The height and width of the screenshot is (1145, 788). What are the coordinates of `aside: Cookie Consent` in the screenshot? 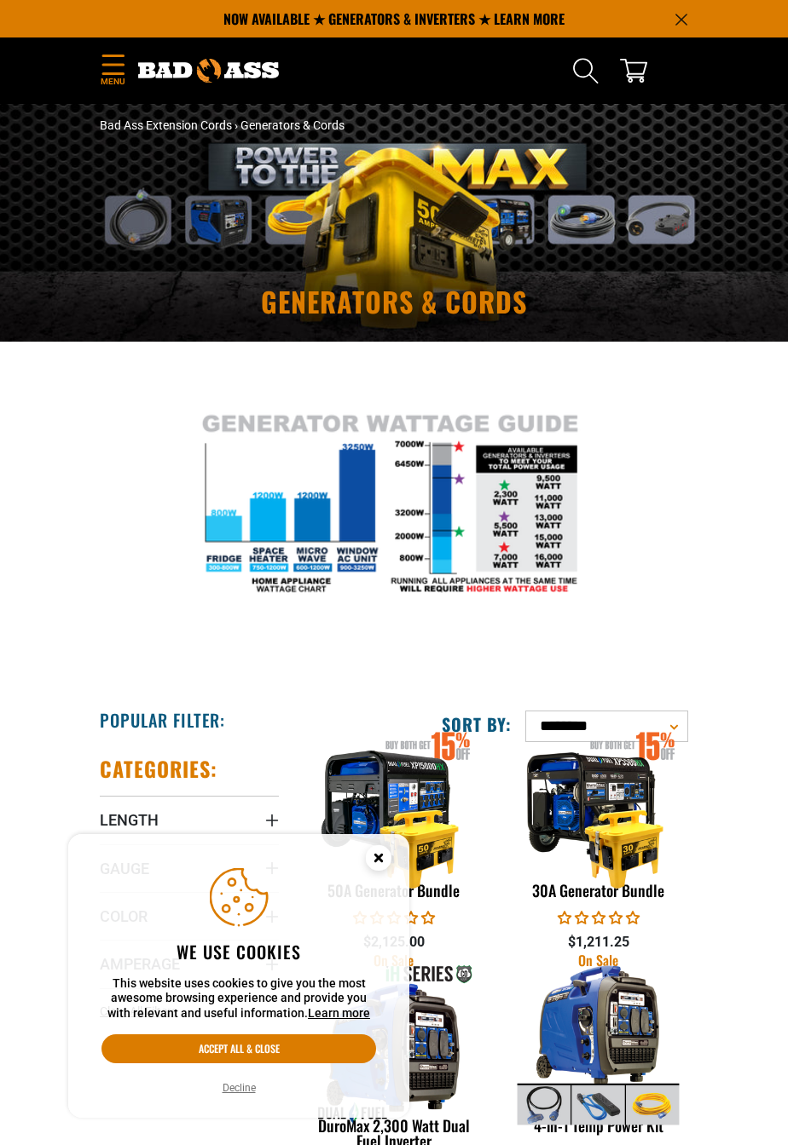 It's located at (239, 977).